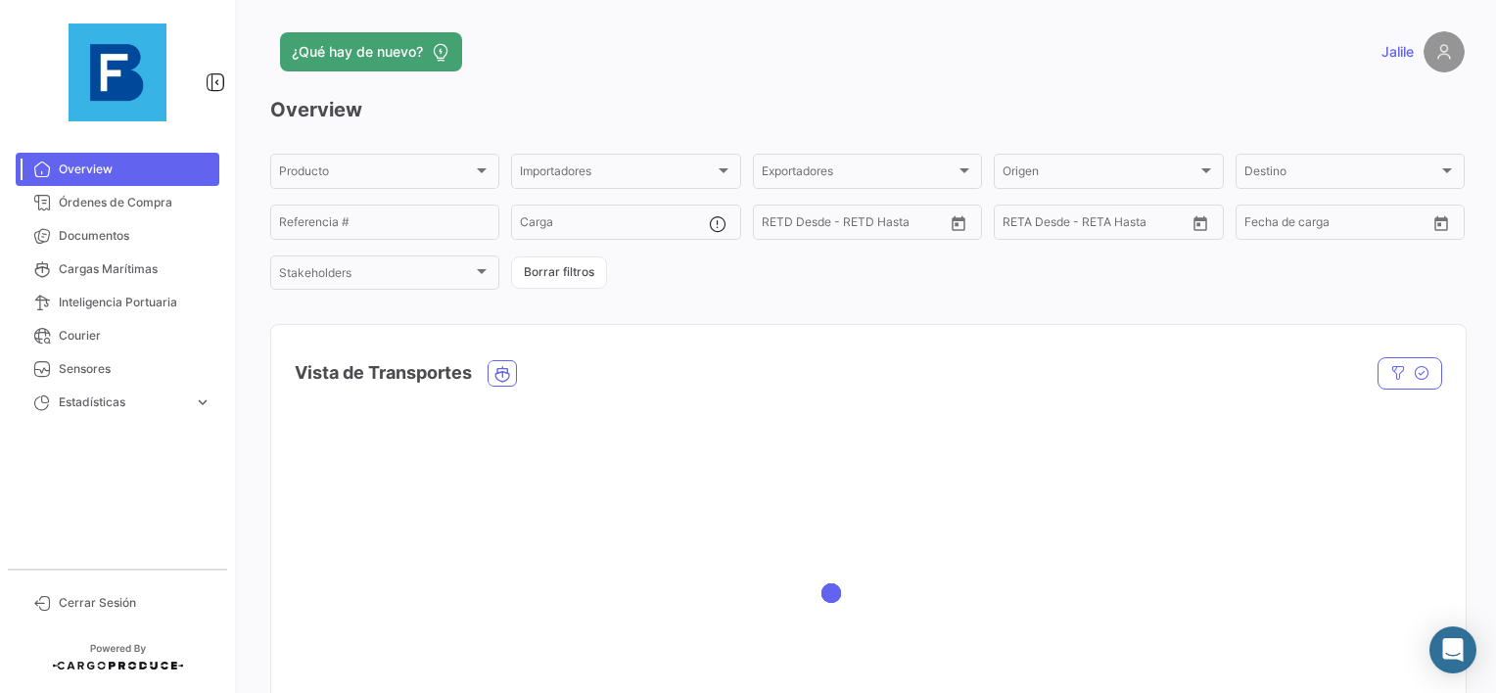  Describe the element at coordinates (117, 236) in the screenshot. I see `a: Documentos` at that location.